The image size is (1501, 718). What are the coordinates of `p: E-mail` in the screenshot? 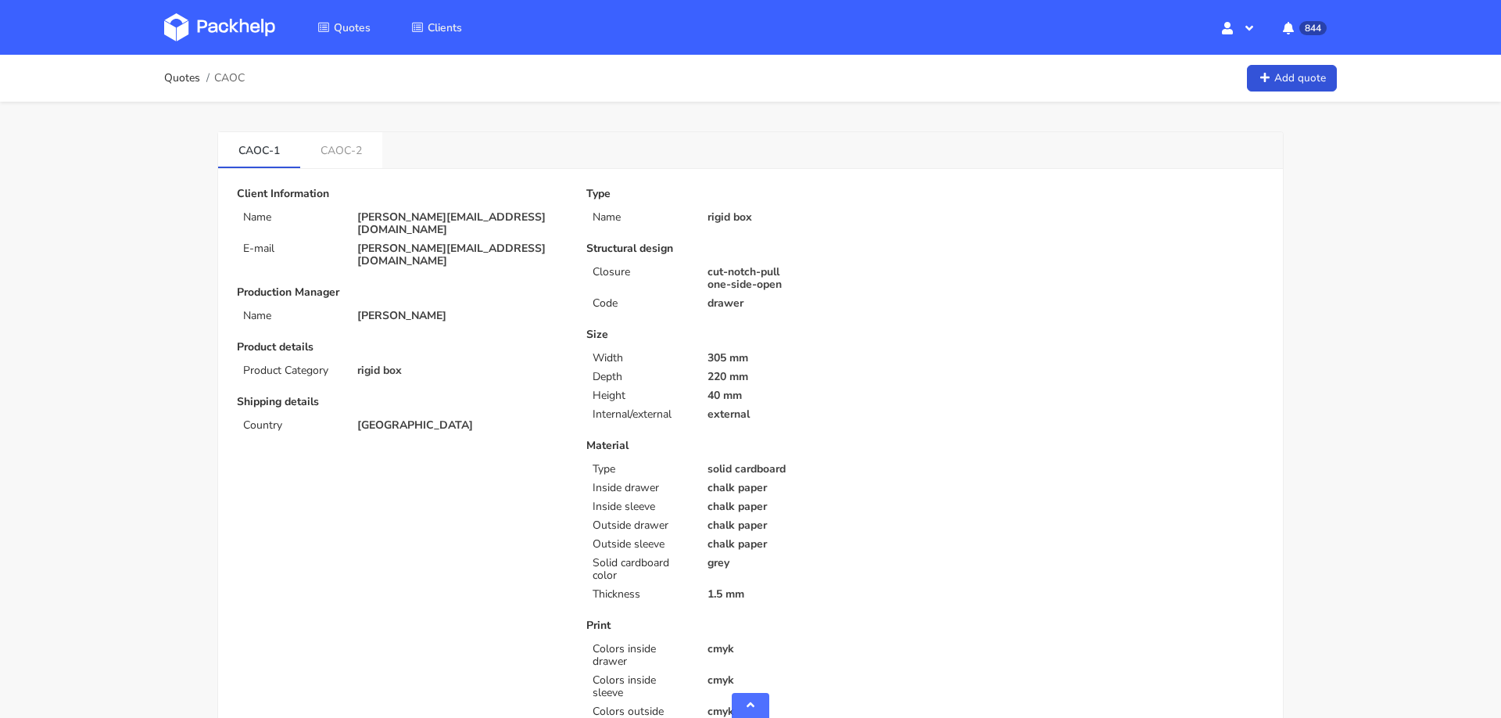 It's located at (291, 249).